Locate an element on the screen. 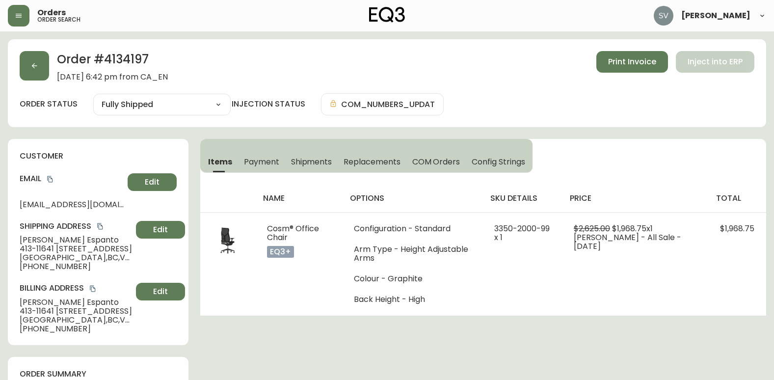 This screenshot has height=380, width=774. h5: order search is located at coordinates (59, 20).